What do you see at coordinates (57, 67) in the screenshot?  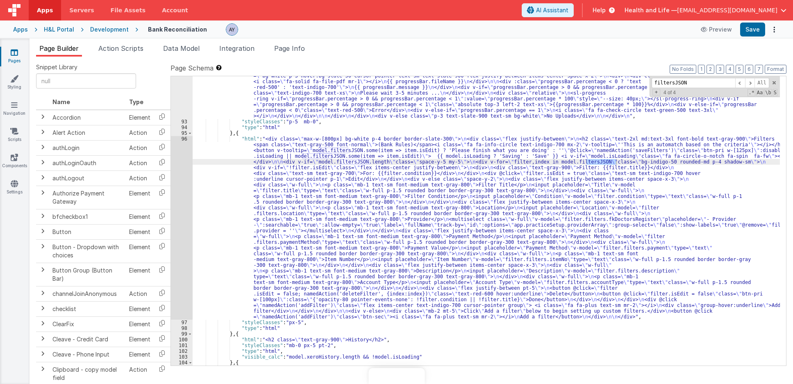 I see `span: Snippet Library` at bounding box center [57, 67].